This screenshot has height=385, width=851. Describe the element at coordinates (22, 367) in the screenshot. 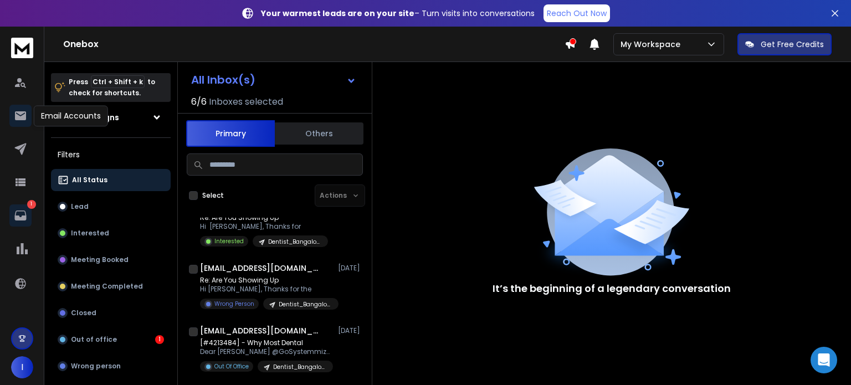

I see `button: I` at that location.